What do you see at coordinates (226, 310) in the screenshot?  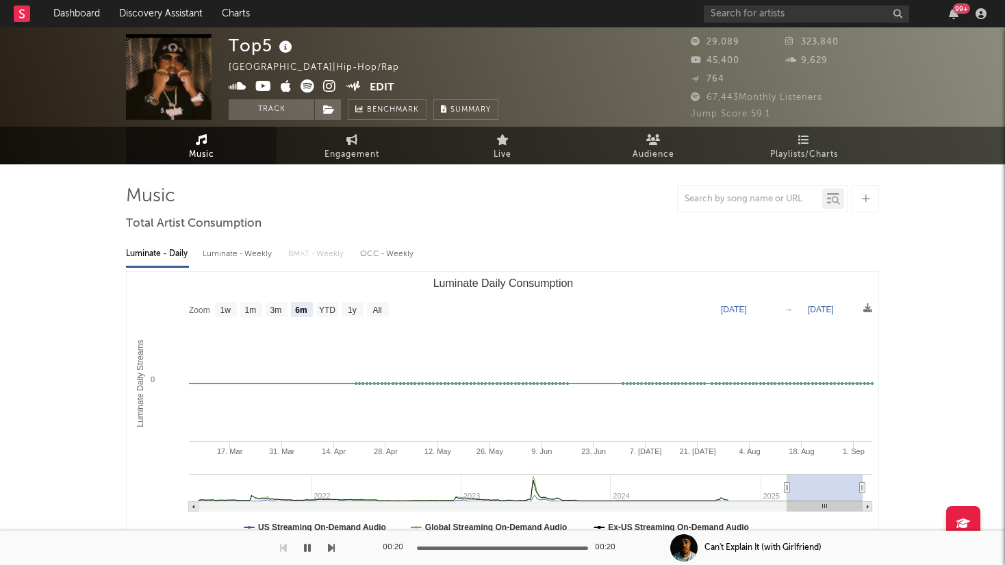 I see `text: 1w` at bounding box center [226, 310].